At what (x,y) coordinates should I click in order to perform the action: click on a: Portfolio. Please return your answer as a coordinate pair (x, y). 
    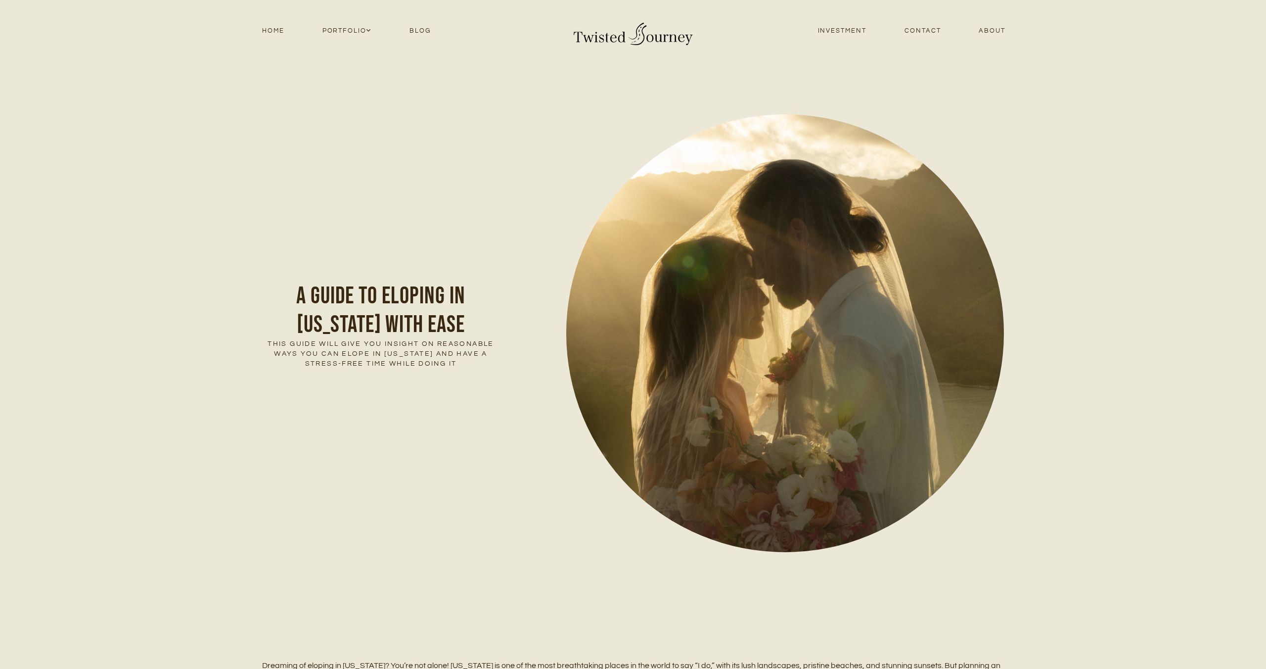
    Looking at the image, I should click on (347, 31).